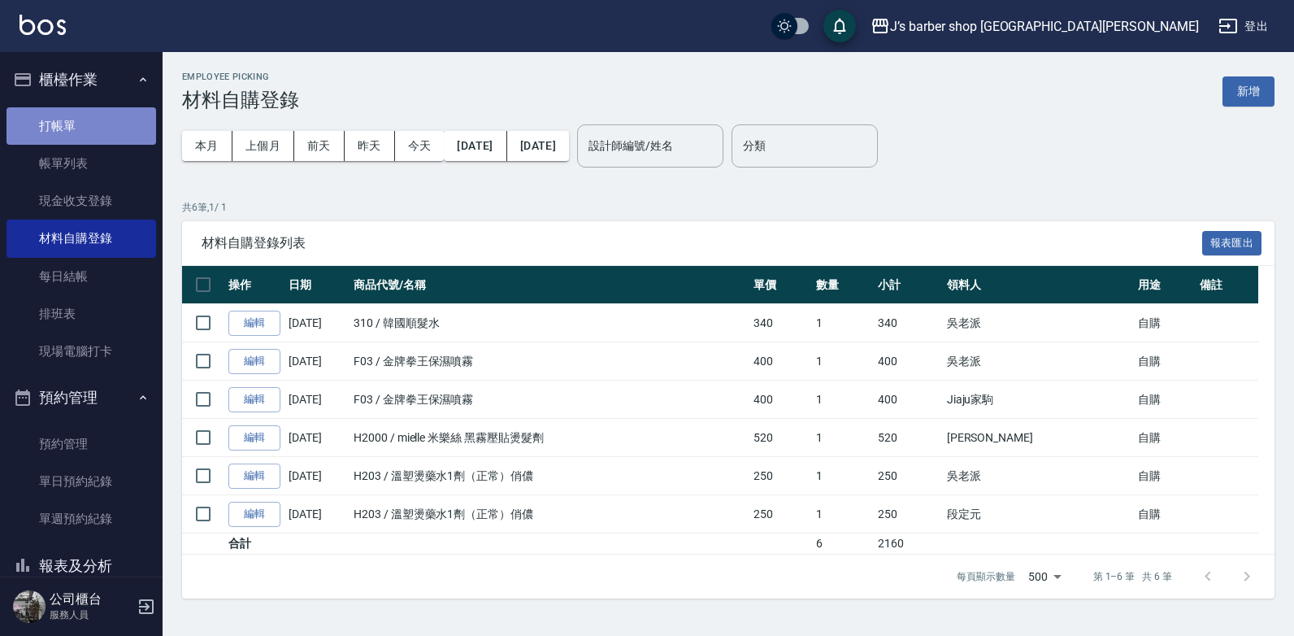  What do you see at coordinates (420, 146) in the screenshot?
I see `button: 今天` at bounding box center [420, 146].